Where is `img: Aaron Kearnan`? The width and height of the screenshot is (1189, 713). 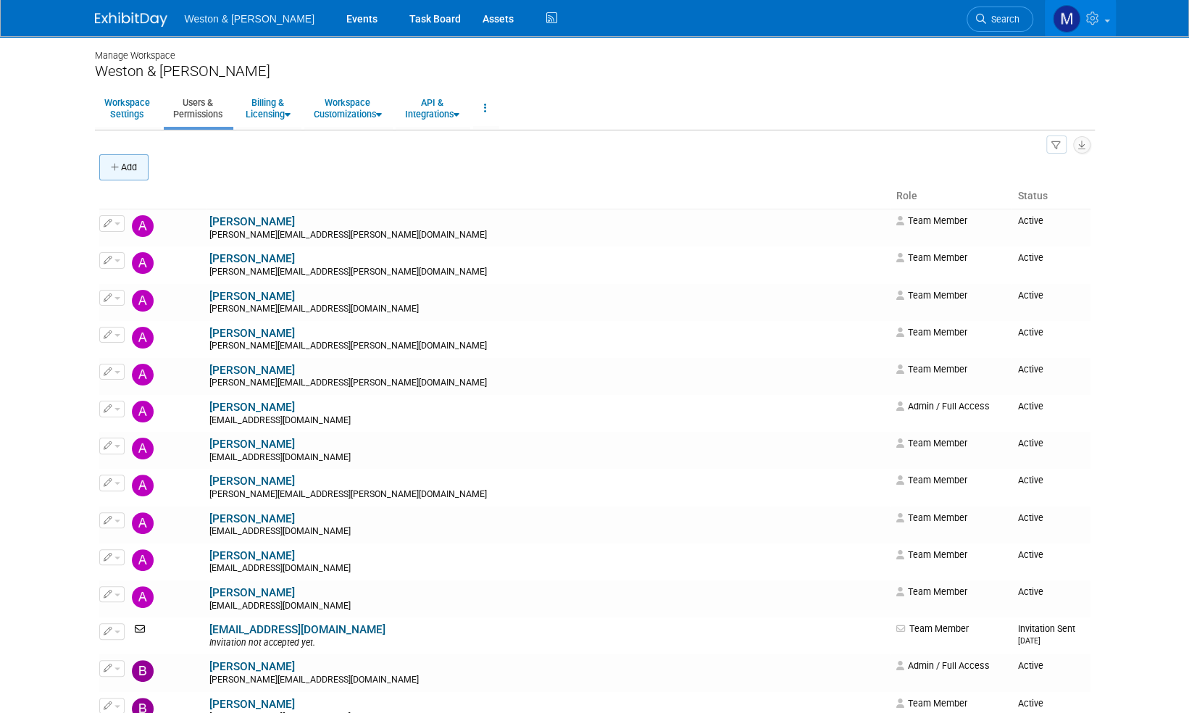
img: Aaron Kearnan is located at coordinates (143, 226).